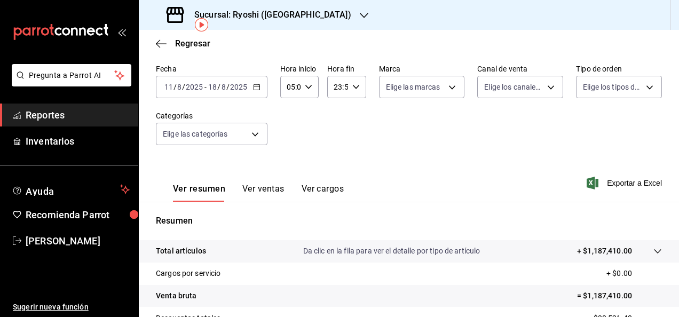 This screenshot has width=679, height=317. I want to click on p: + $0.00, so click(634, 273).